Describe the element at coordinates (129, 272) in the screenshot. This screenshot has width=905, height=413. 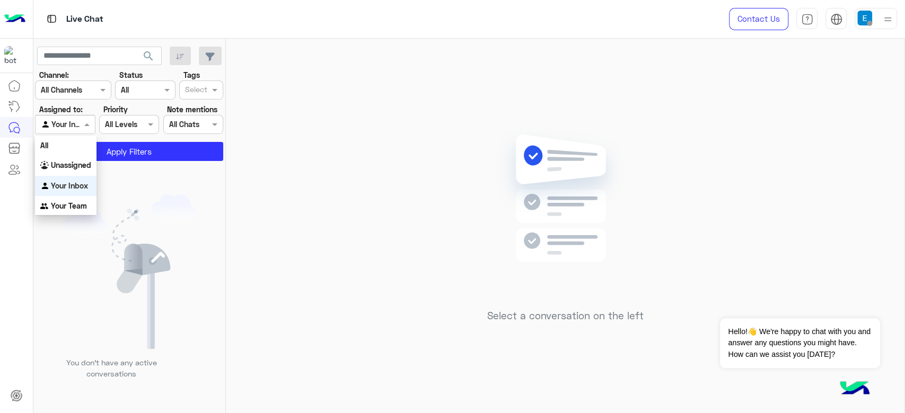
I see `img: empty users` at that location.